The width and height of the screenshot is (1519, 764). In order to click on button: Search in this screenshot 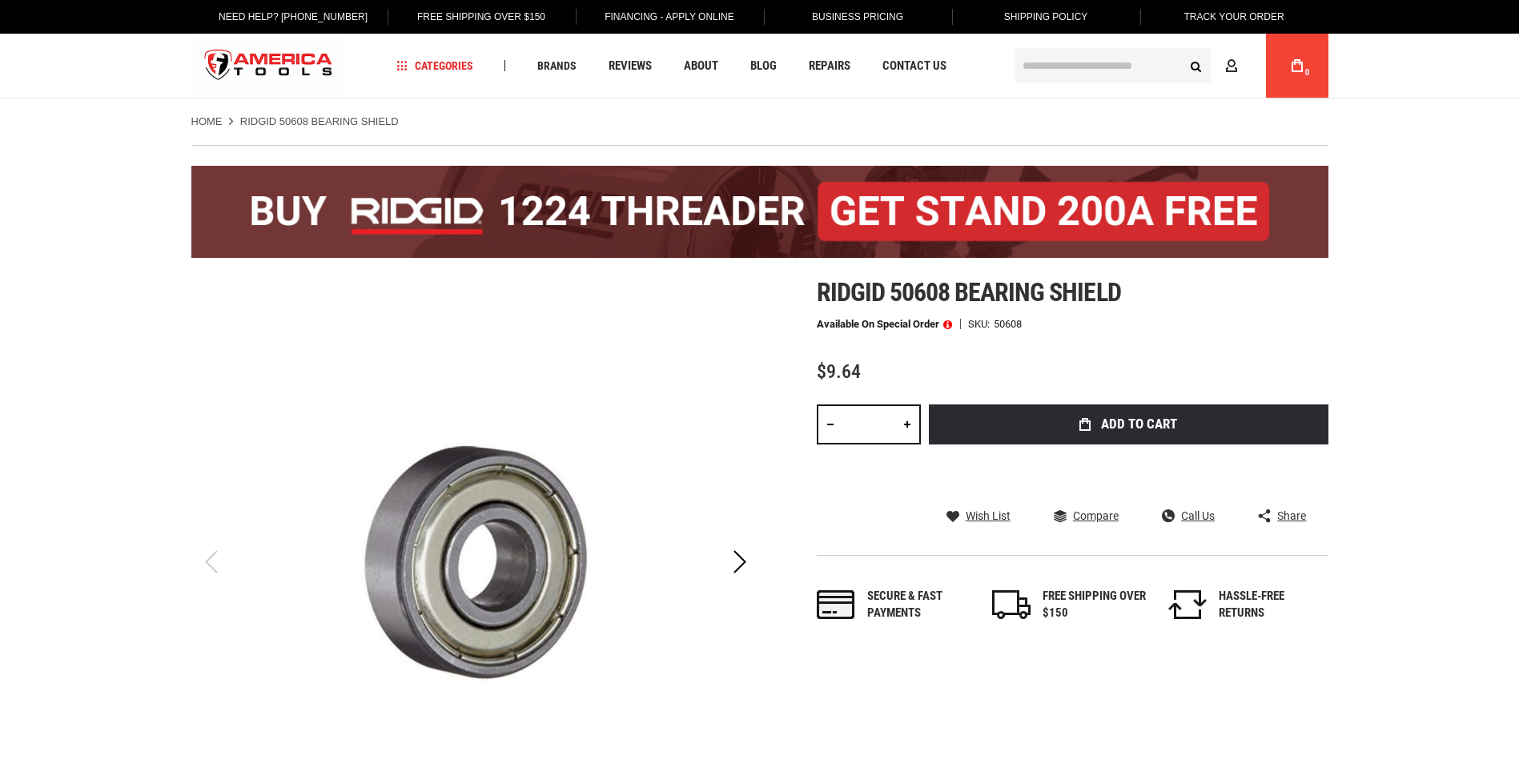, I will do `click(1196, 66)`.